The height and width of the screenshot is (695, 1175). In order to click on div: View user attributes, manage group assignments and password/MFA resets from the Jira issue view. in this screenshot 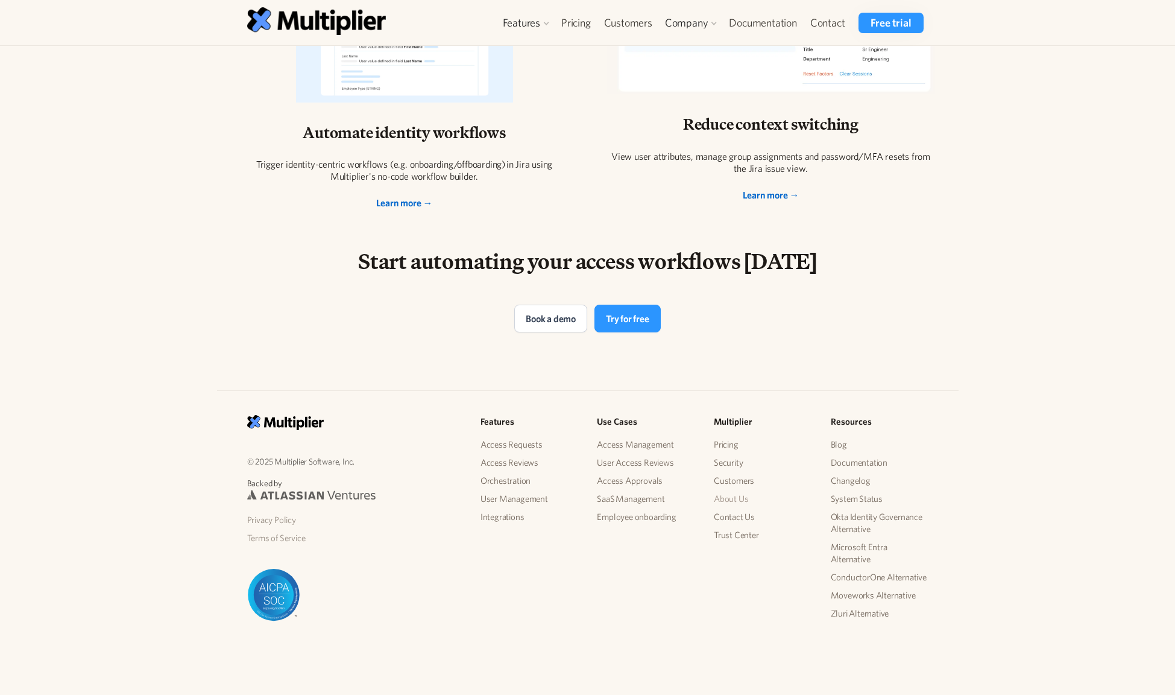, I will do `click(771, 162)`.